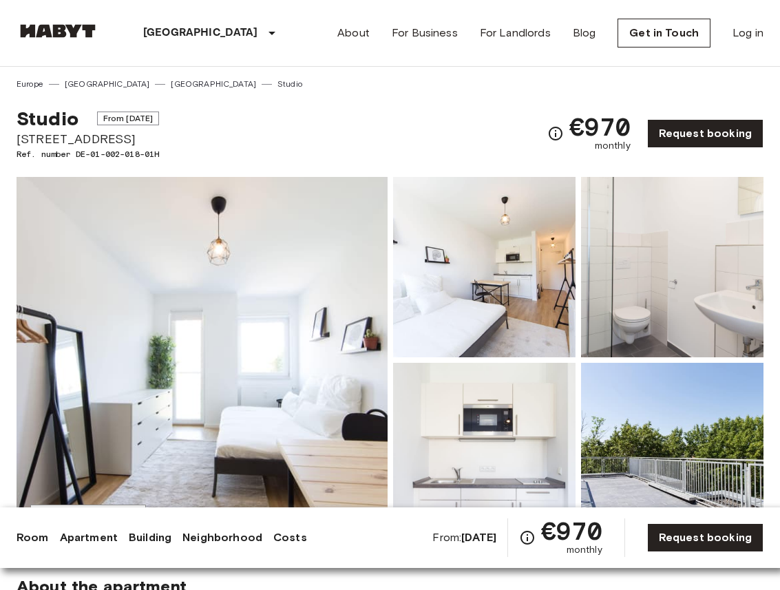 The width and height of the screenshot is (780, 590). I want to click on img: Marketing picture of unit DE-01-002-018-01H, so click(202, 360).